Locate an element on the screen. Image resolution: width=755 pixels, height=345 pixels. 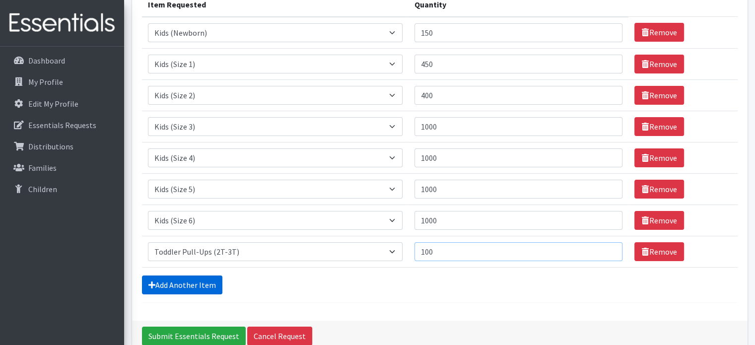
a: Dashboard is located at coordinates (62, 61).